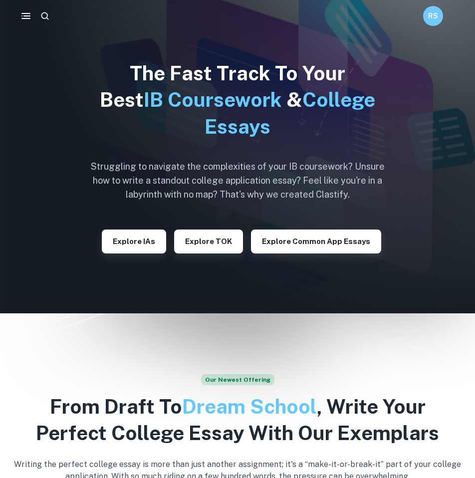 This screenshot has width=475, height=478. Describe the element at coordinates (238, 380) in the screenshot. I see `span: Our Newest Offering` at that location.